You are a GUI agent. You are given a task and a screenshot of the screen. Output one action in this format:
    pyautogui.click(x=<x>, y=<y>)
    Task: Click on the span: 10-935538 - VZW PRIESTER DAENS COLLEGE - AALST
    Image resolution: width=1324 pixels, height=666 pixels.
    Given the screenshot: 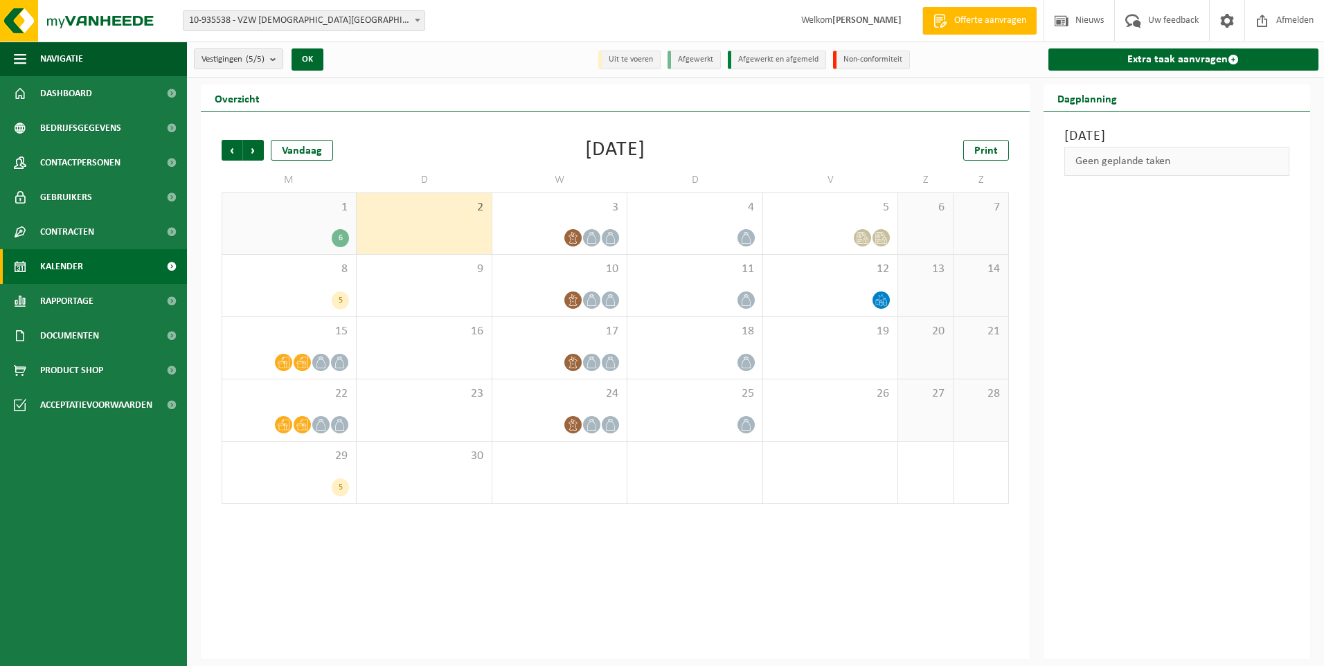 What is the action you would take?
    pyautogui.click(x=304, y=21)
    